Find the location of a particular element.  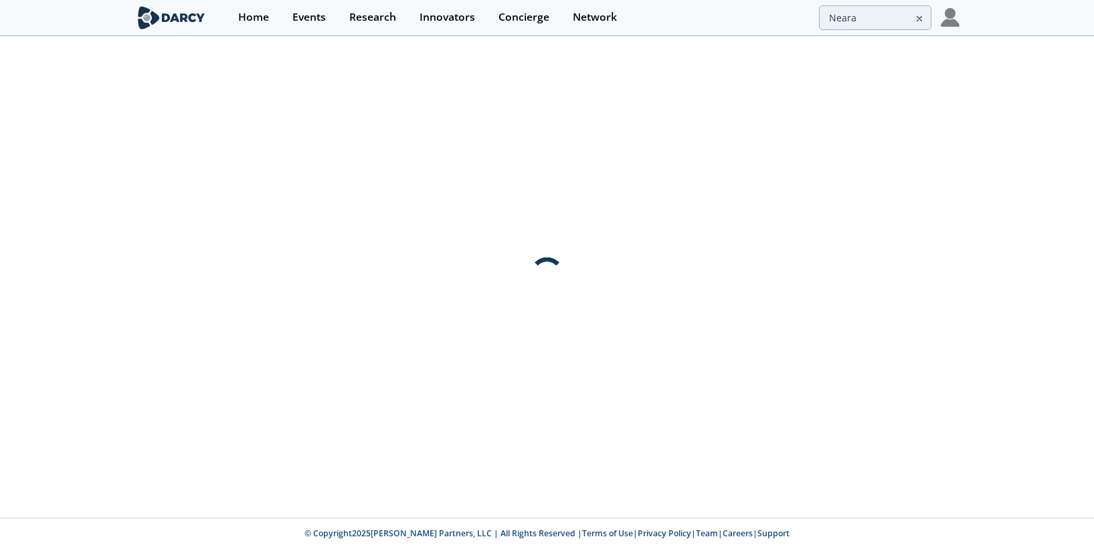

img: logo-wide.svg is located at coordinates (171, 17).